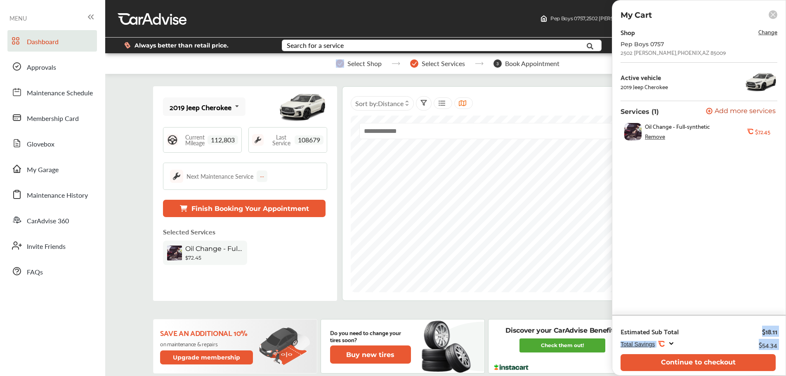 This screenshot has width=786, height=376. I want to click on img: 15046_st0640_046.jpg, so click(761, 82).